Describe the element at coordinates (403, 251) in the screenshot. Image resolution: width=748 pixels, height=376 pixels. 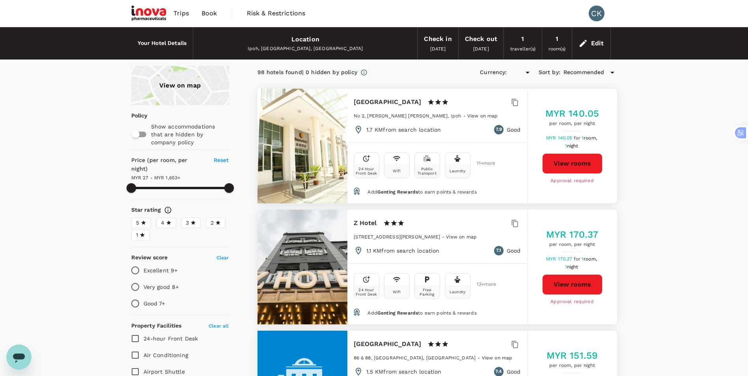
I see `p: 1.1 KM from search location` at that location.